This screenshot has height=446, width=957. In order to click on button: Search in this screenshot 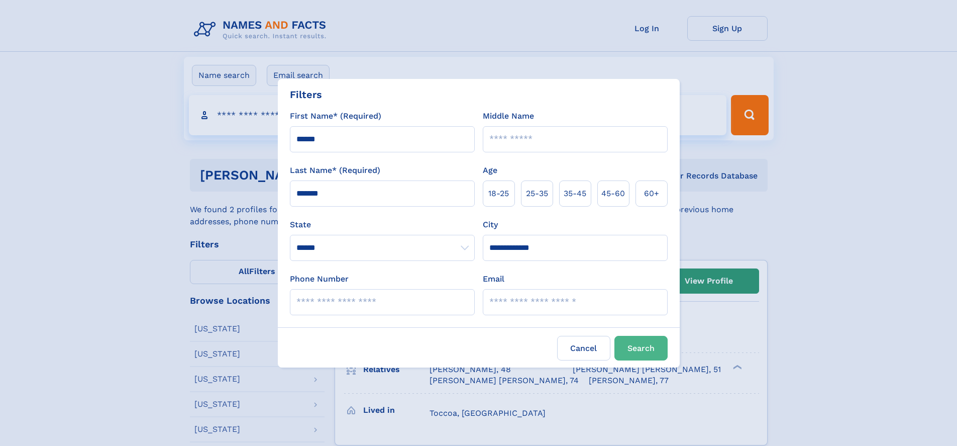, I will do `click(641, 348)`.